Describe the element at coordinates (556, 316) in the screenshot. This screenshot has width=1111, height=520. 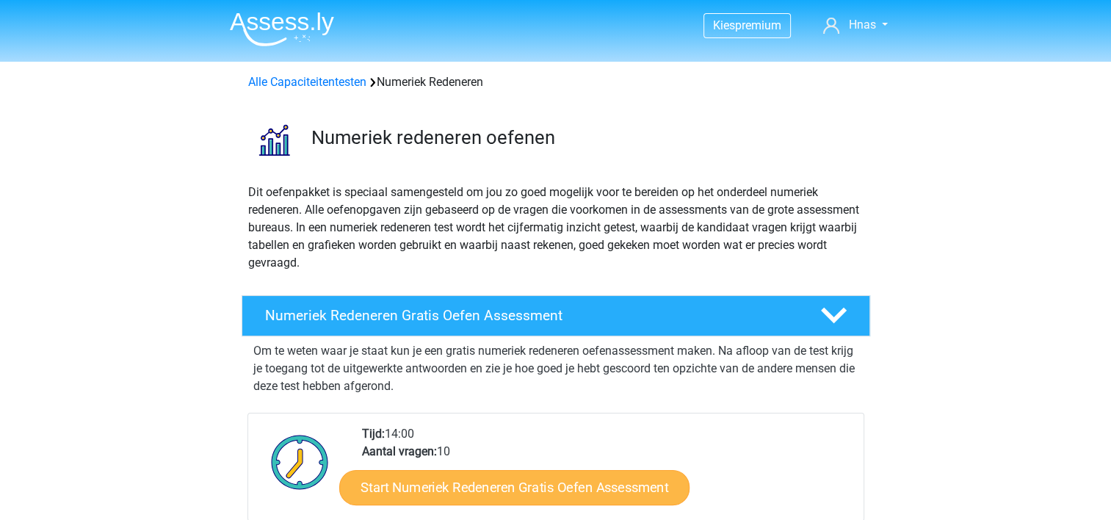
I see `a: Numeriek Redeneren Gratis Oefen Assessment` at that location.